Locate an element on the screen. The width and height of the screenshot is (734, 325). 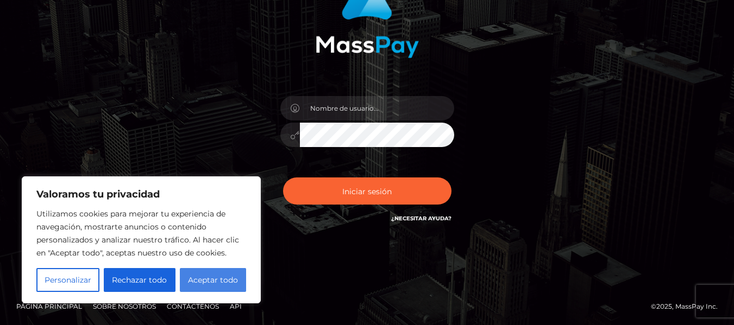
font: Rechazar todo is located at coordinates (139, 280).